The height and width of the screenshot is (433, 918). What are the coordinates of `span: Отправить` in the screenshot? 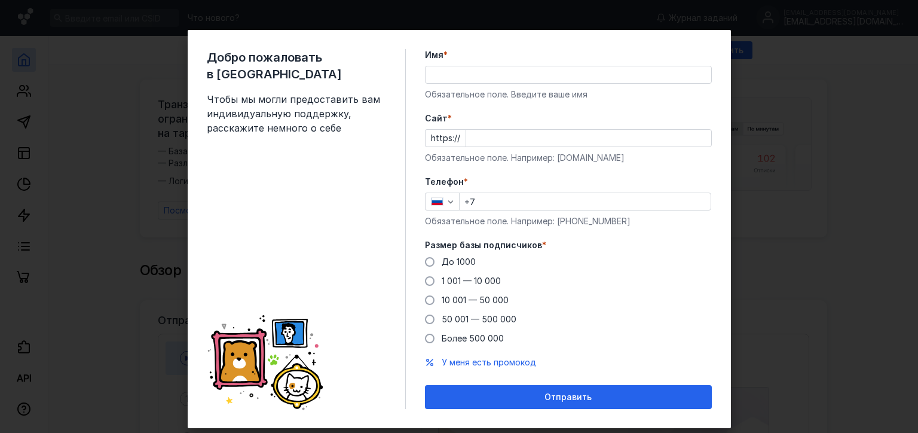 It's located at (568, 397).